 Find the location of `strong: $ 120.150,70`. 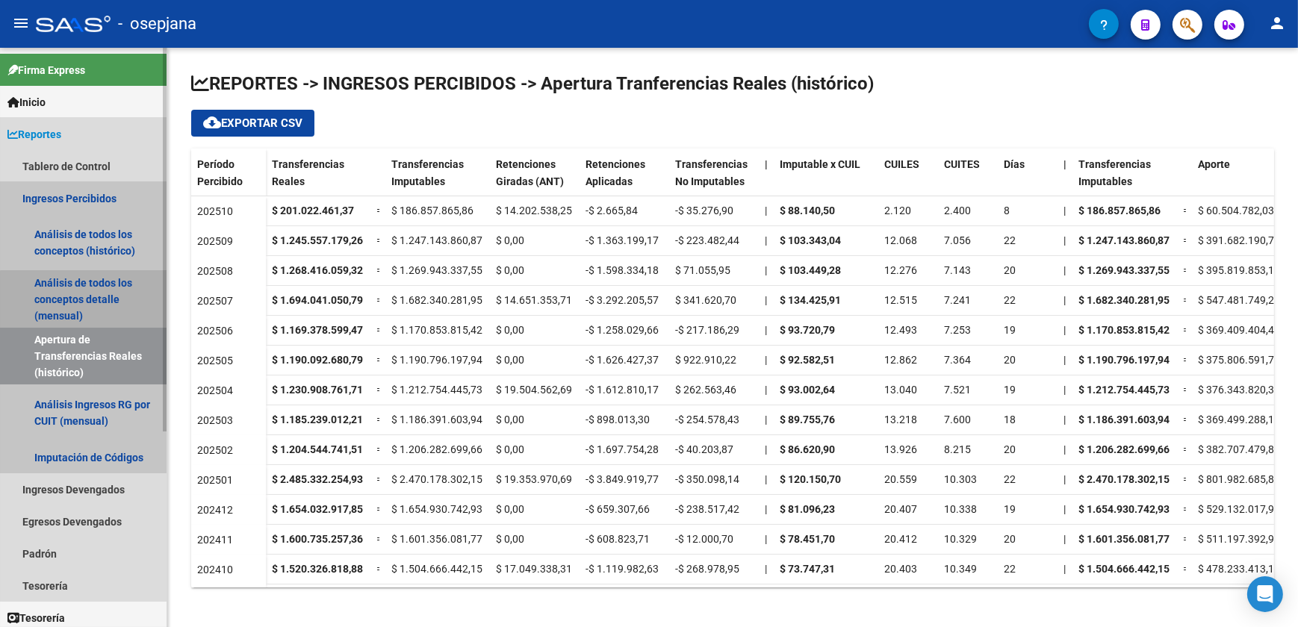

strong: $ 120.150,70 is located at coordinates (810, 479).